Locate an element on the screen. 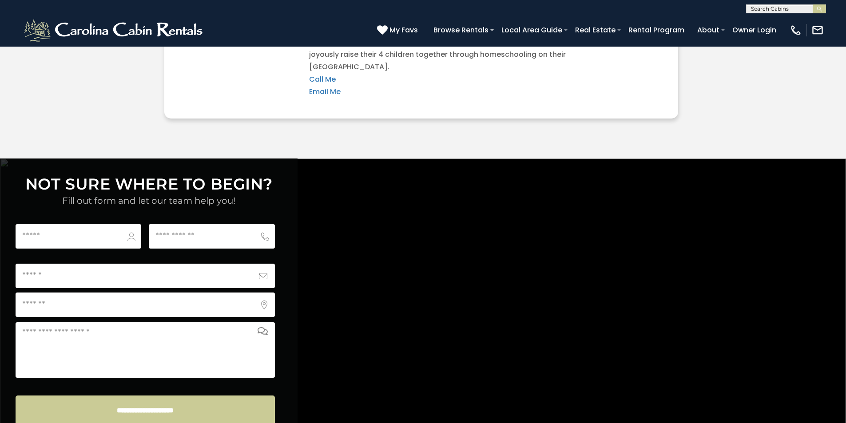 The height and width of the screenshot is (423, 846). a: About is located at coordinates (708, 30).